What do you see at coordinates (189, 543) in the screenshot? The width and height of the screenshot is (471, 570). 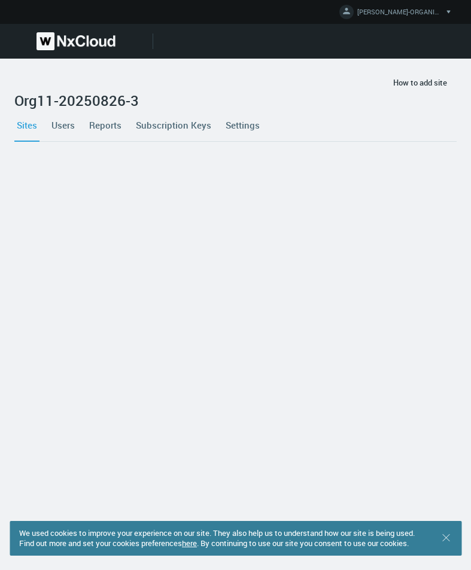 I see `a: here` at bounding box center [189, 543].